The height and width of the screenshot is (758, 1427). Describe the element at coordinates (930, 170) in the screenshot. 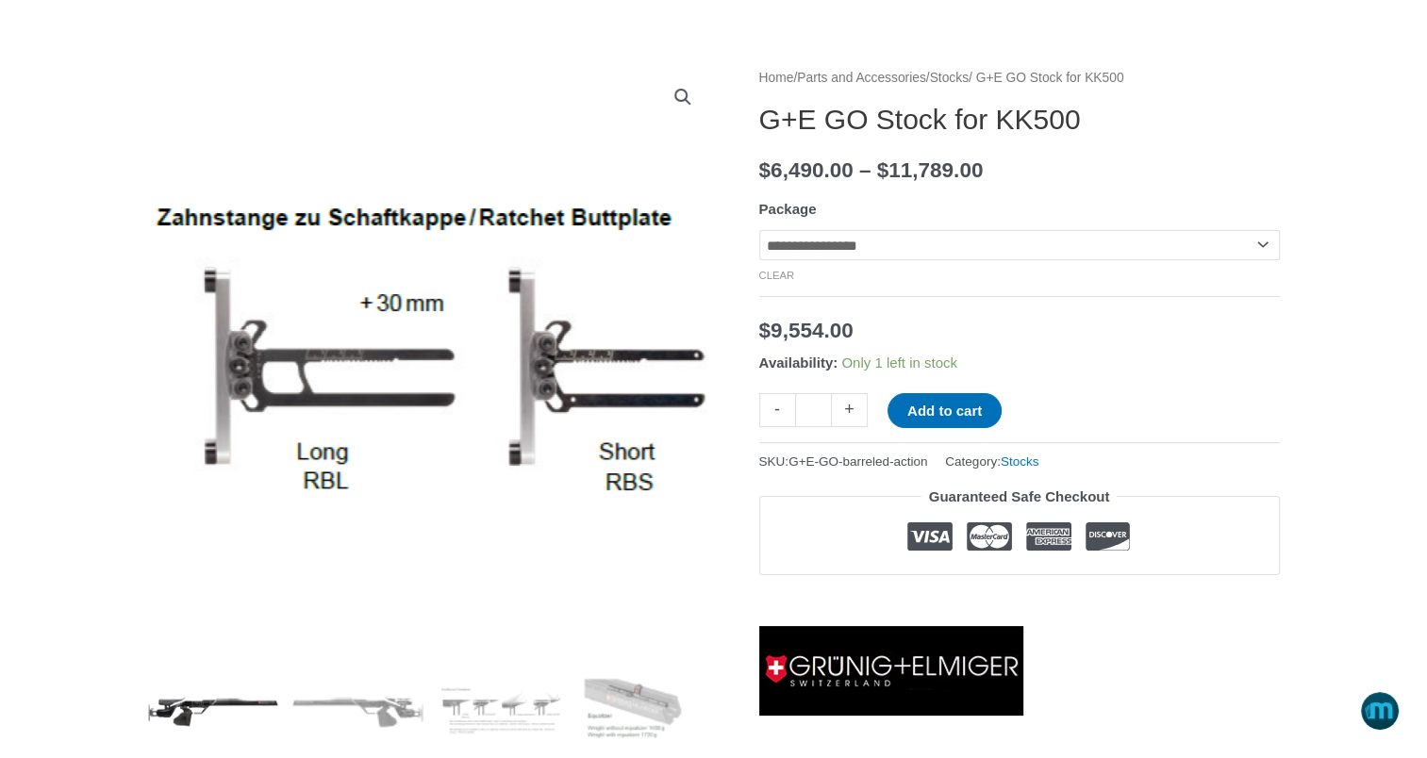

I see `bdi: 11,789.00` at that location.